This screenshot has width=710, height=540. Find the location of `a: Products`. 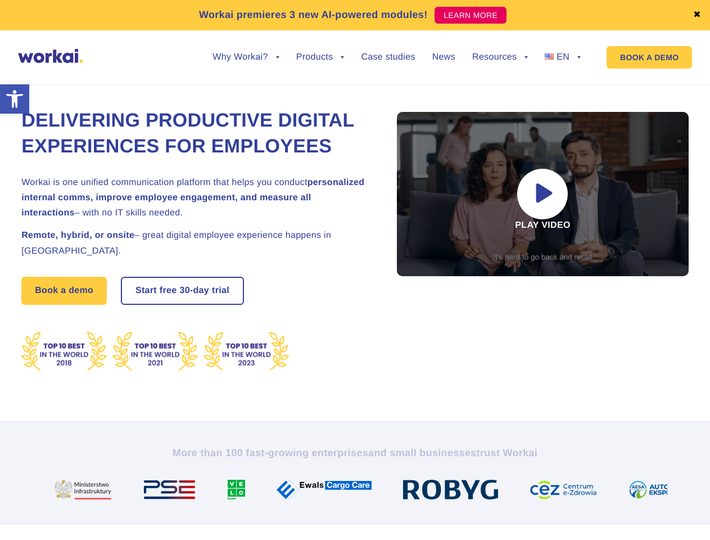

a: Products is located at coordinates (320, 57).